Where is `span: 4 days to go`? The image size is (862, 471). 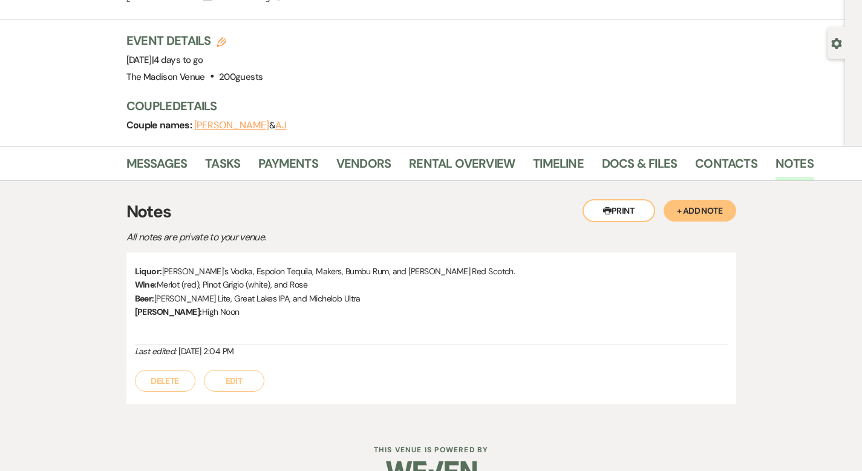
span: 4 days to go is located at coordinates (178, 60).